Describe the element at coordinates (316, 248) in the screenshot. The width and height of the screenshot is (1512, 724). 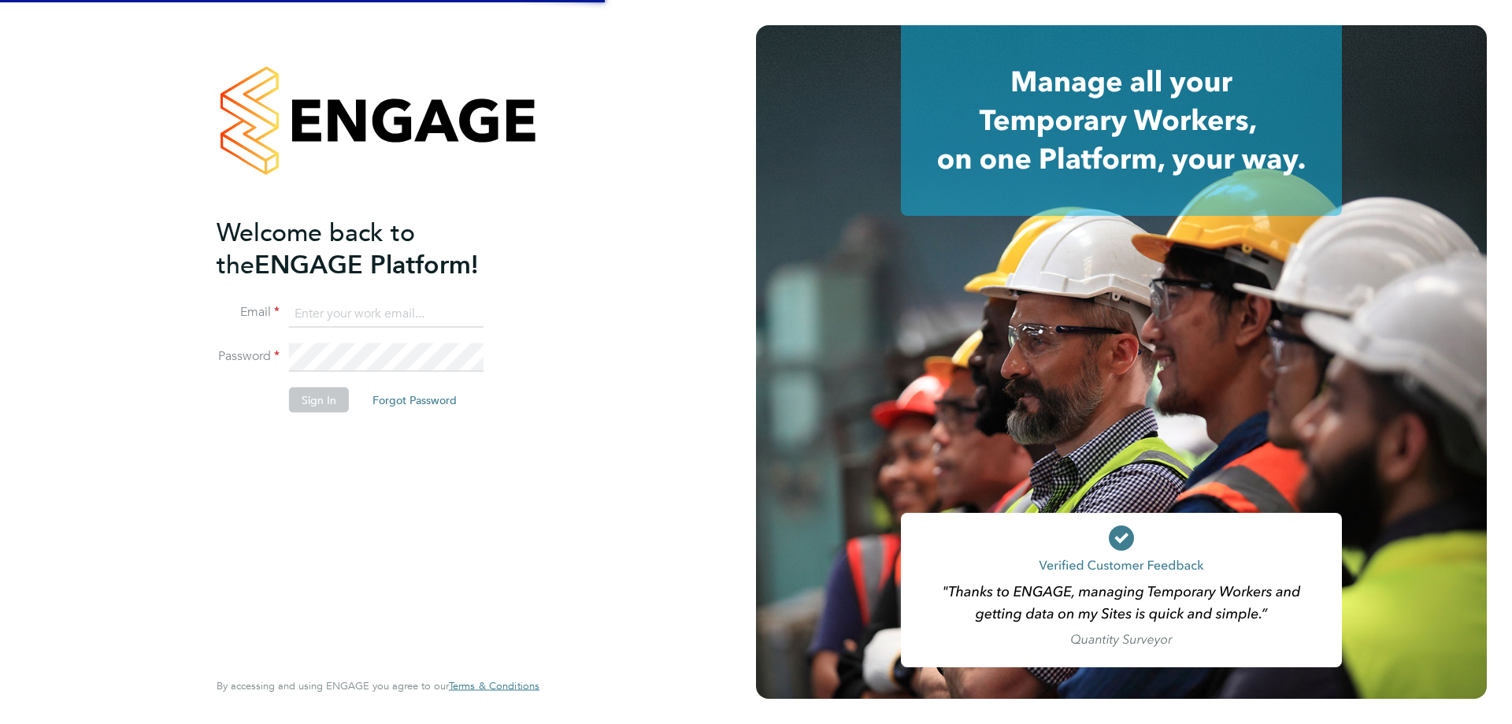
I see `span: Welcome back to the` at that location.